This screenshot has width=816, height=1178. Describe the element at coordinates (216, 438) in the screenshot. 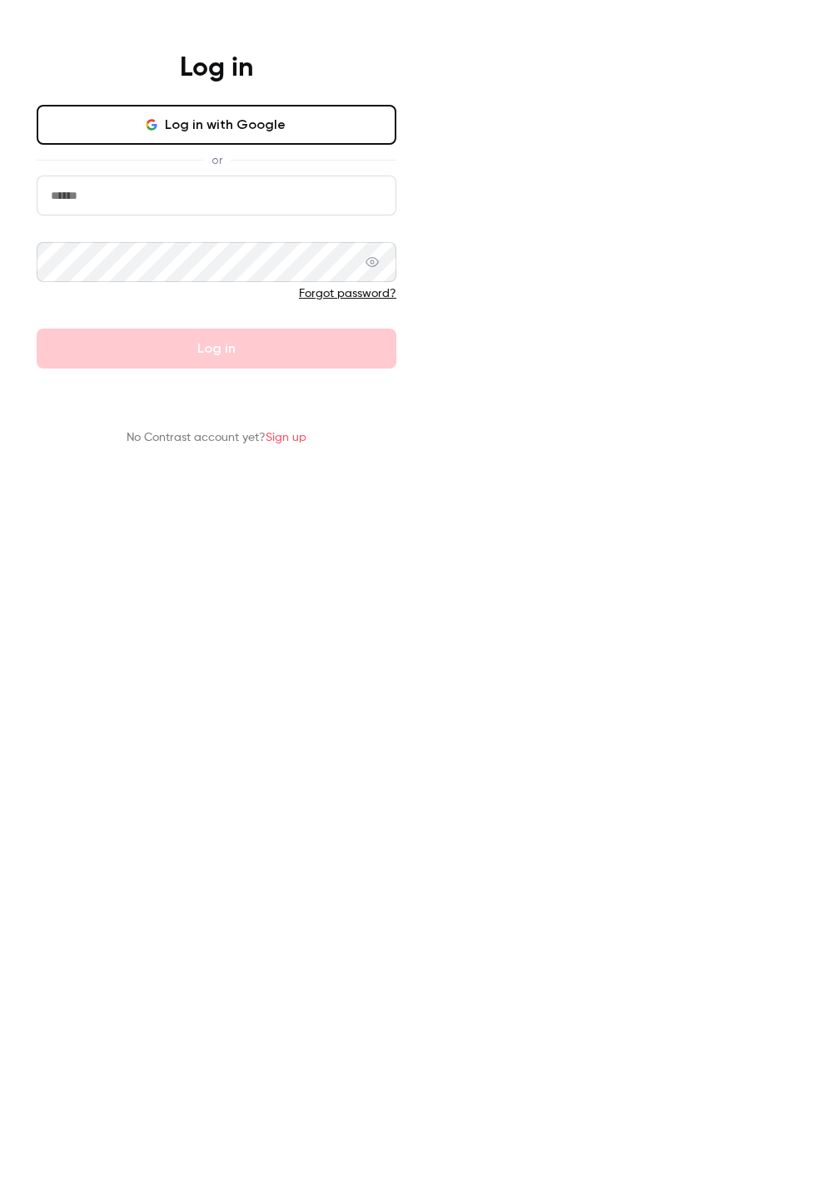

I see `p: No Contrast account yet?` at that location.